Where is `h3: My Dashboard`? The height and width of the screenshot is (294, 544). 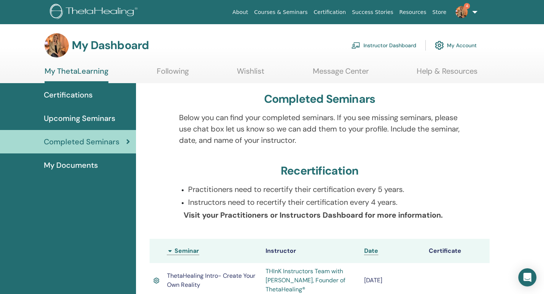
h3: My Dashboard is located at coordinates (110, 45).